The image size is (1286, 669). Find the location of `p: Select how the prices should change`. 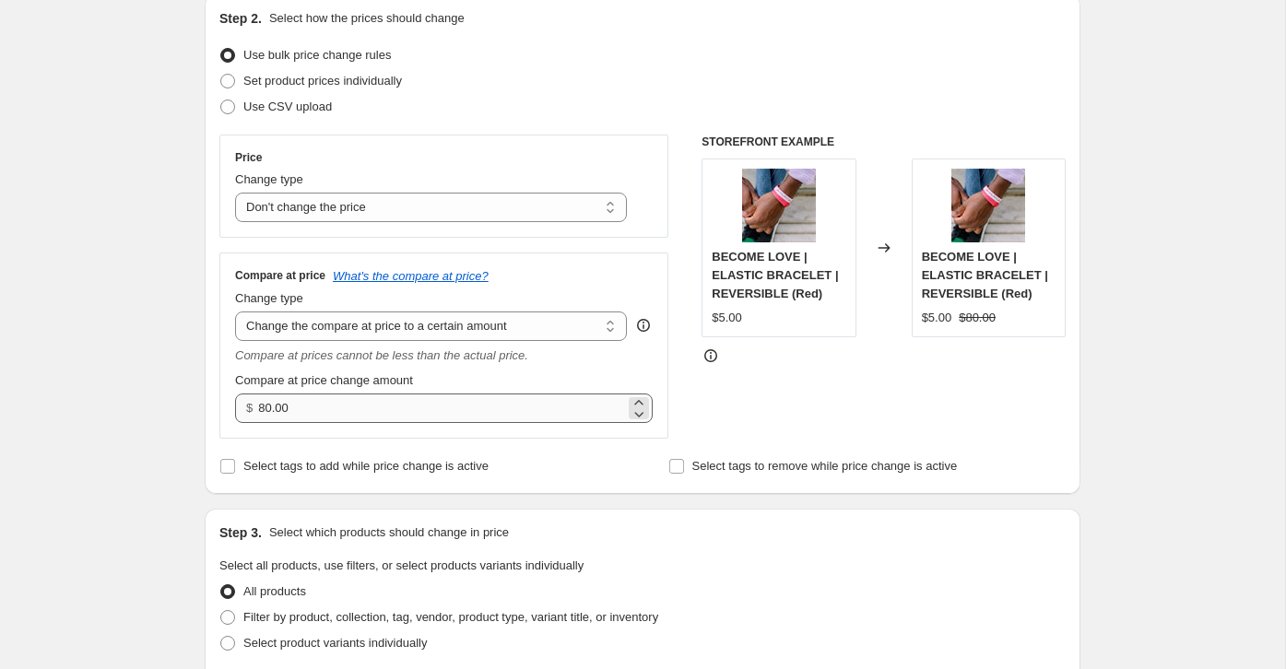

p: Select how the prices should change is located at coordinates (367, 18).